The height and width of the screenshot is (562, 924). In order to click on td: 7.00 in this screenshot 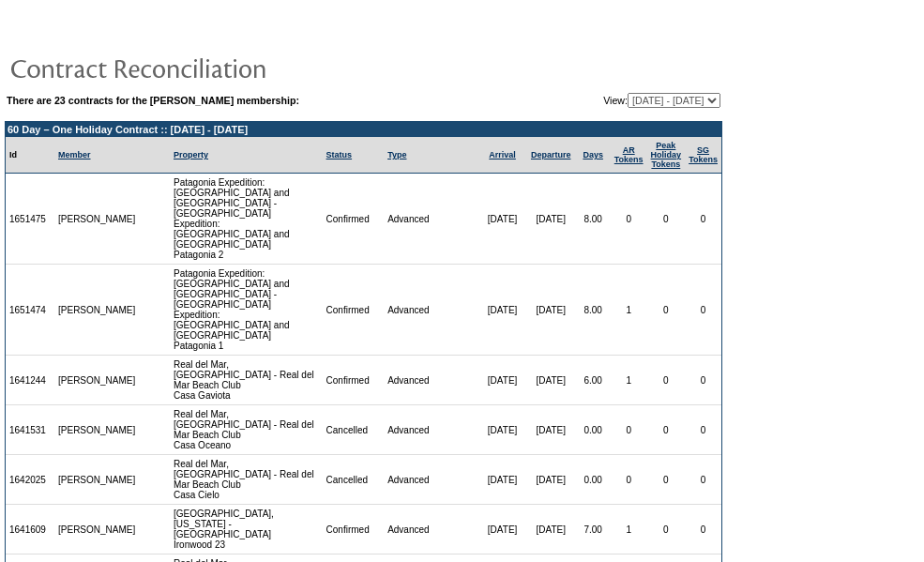, I will do `click(593, 529)`.